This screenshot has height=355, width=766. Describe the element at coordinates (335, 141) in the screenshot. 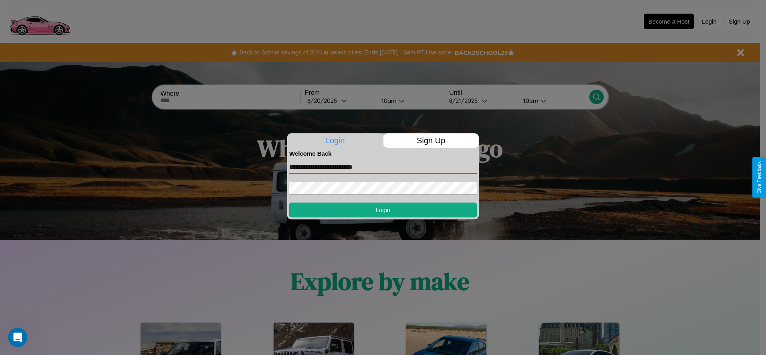

I see `p: Login` at that location.